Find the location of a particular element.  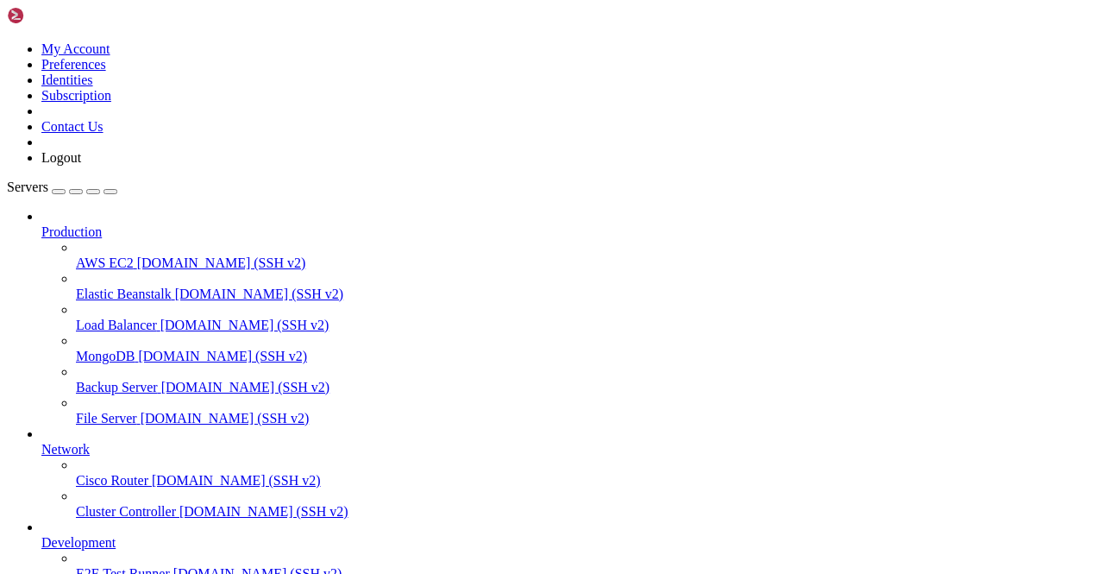

a: Servers is located at coordinates (62, 186).